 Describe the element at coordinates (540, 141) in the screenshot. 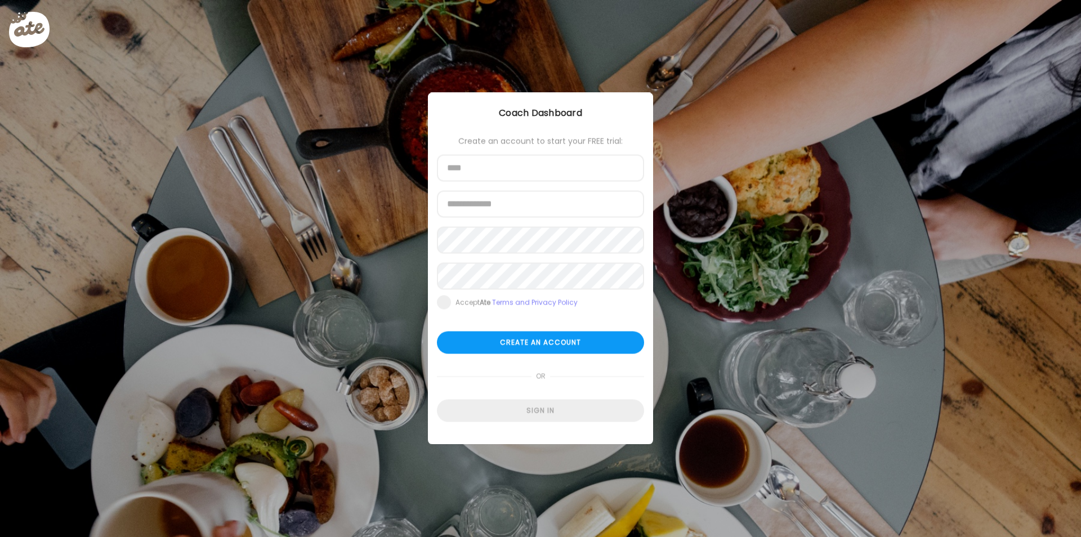

I see `div: Create an account to start your FREE trial:` at that location.